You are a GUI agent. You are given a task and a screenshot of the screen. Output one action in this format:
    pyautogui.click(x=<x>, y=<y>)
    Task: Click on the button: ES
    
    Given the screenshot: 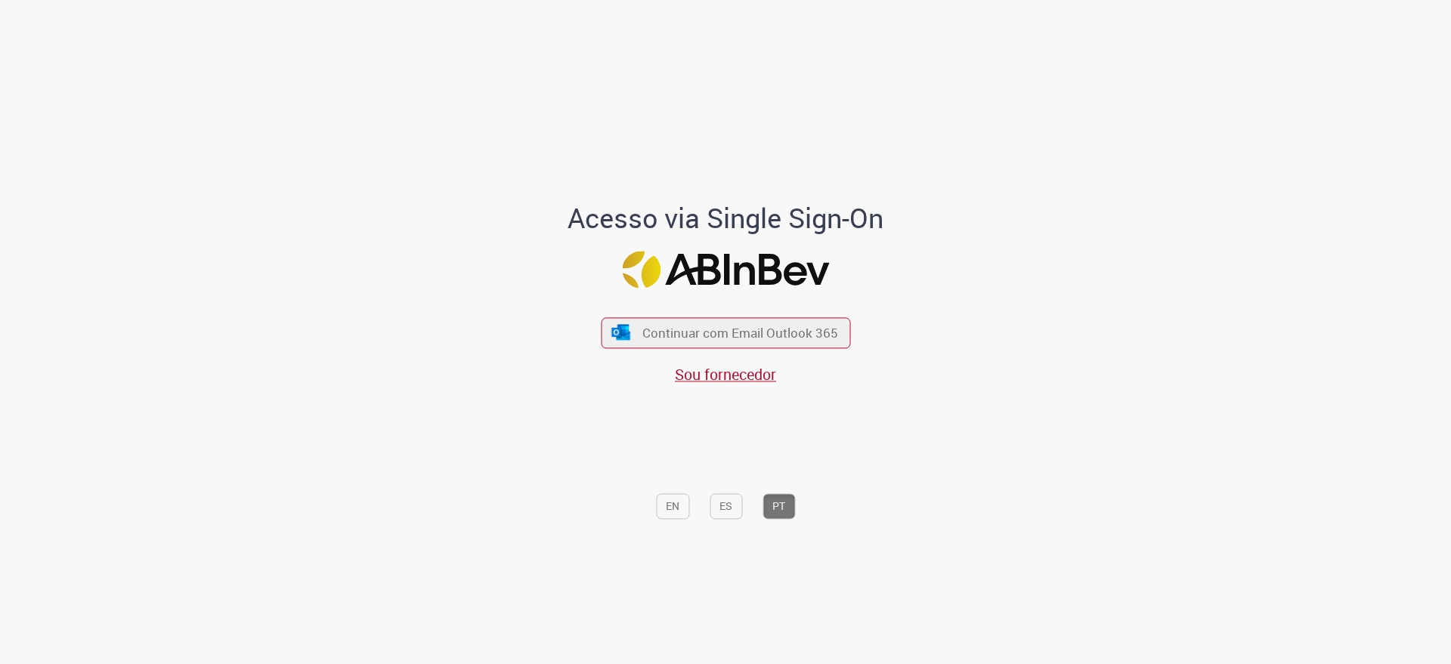 What is the action you would take?
    pyautogui.click(x=725, y=506)
    